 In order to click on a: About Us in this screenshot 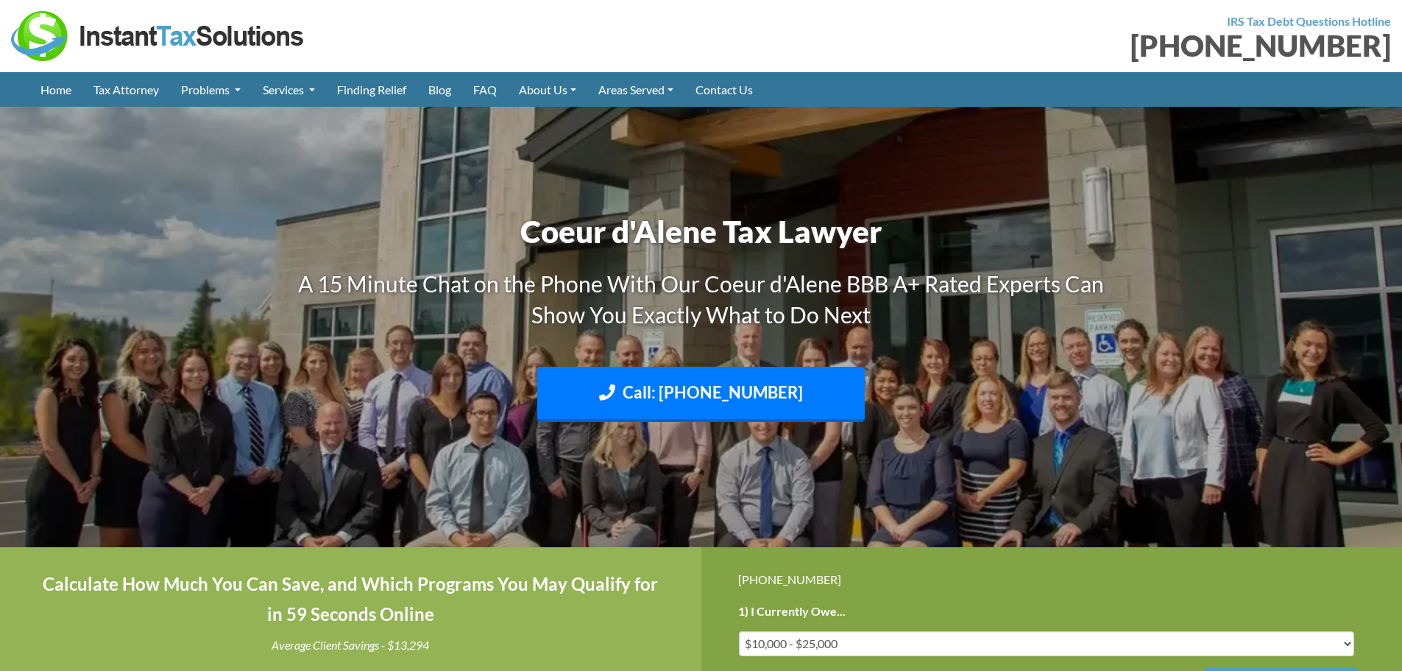, I will do `click(548, 89)`.